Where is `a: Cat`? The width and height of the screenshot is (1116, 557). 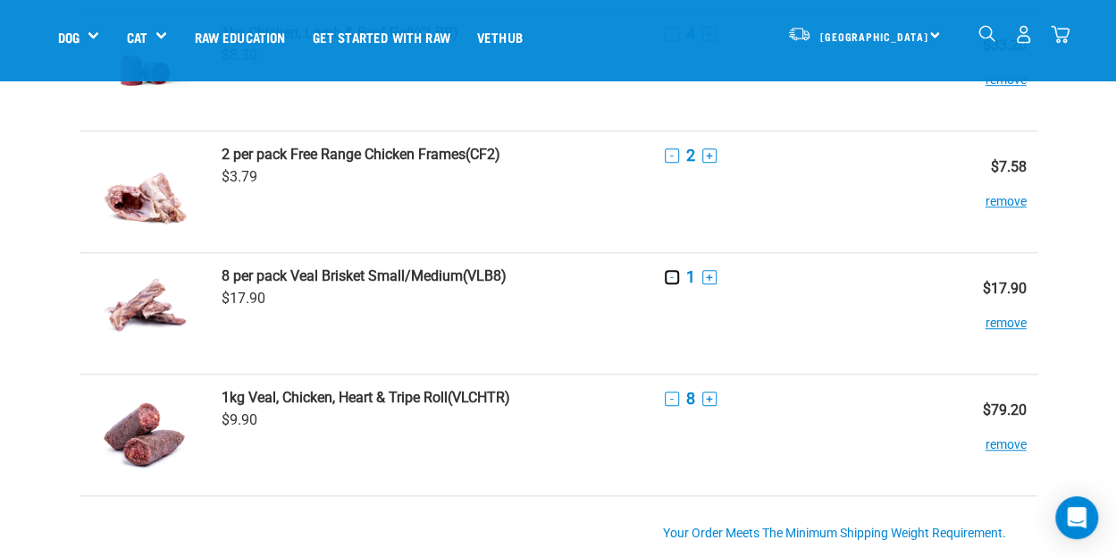 a: Cat is located at coordinates (136, 37).